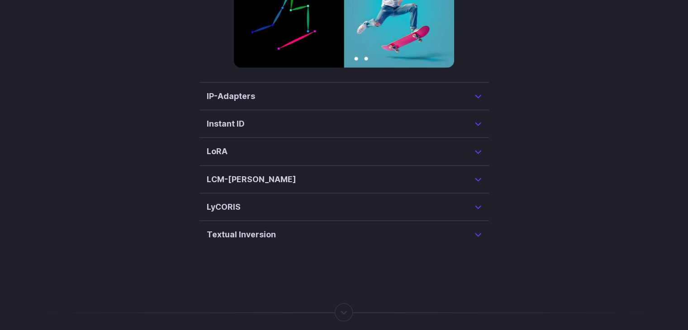 This screenshot has width=688, height=330. What do you see at coordinates (241, 235) in the screenshot?
I see `h3: Textual Inversion` at bounding box center [241, 235].